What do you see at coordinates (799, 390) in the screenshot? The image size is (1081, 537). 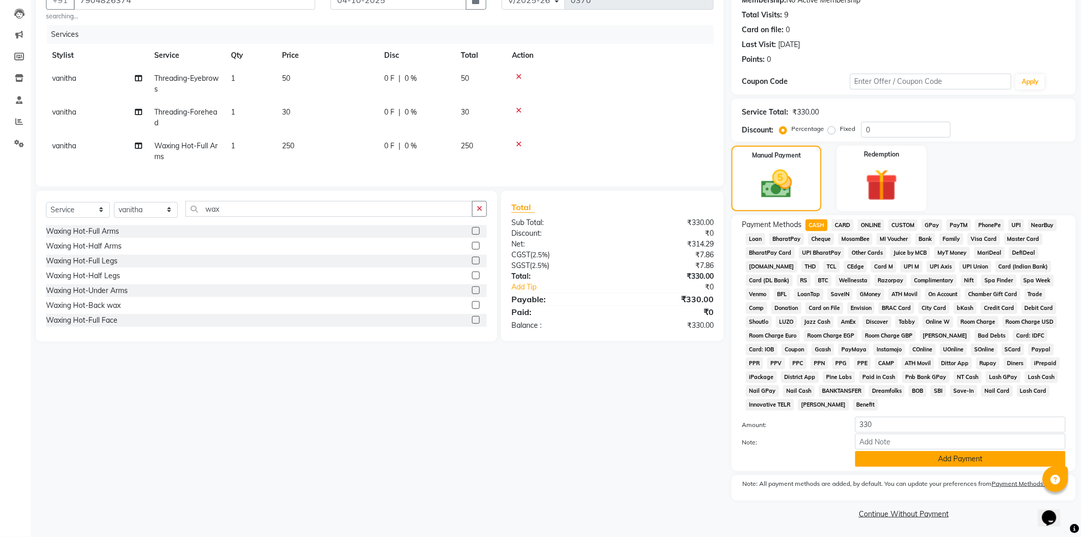 I see `span: Nail Cash` at bounding box center [799, 390].